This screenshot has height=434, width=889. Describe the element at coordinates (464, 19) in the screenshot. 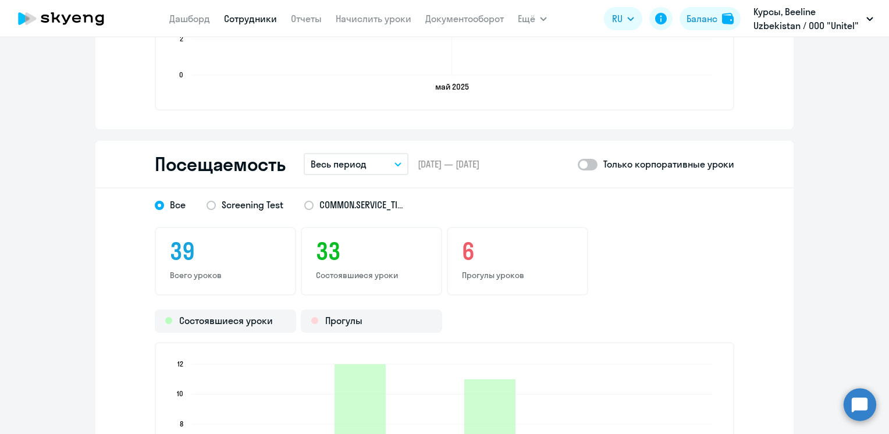

I see `a: Документооборот` at that location.